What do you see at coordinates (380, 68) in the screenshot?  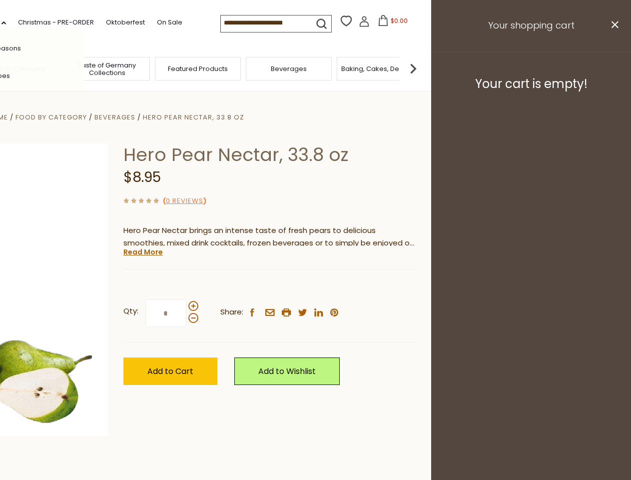 I see `a: Baking, Cakes, Desserts` at bounding box center [380, 68].